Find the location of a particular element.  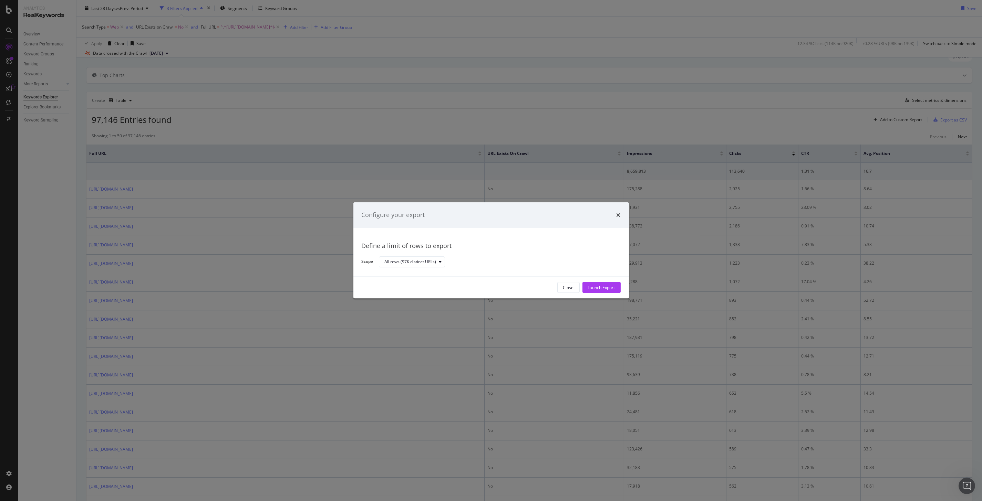

button: Launch Export is located at coordinates (601, 288).